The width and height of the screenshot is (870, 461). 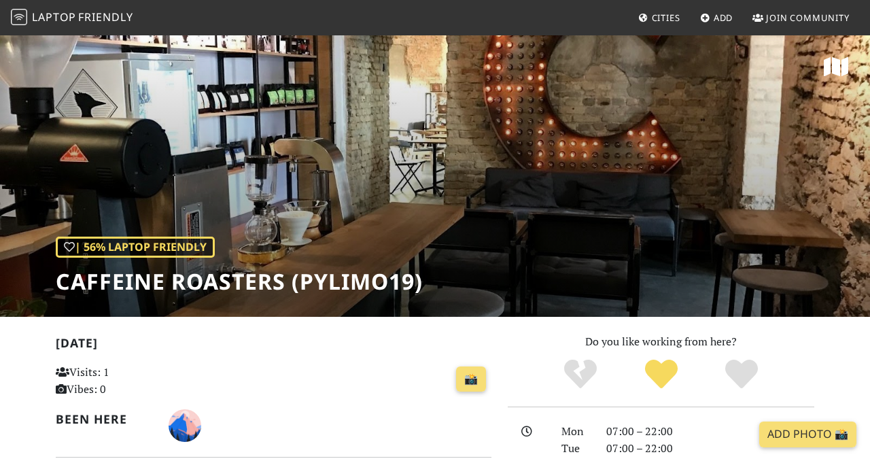 I want to click on a: Add Photo 📸, so click(x=807, y=434).